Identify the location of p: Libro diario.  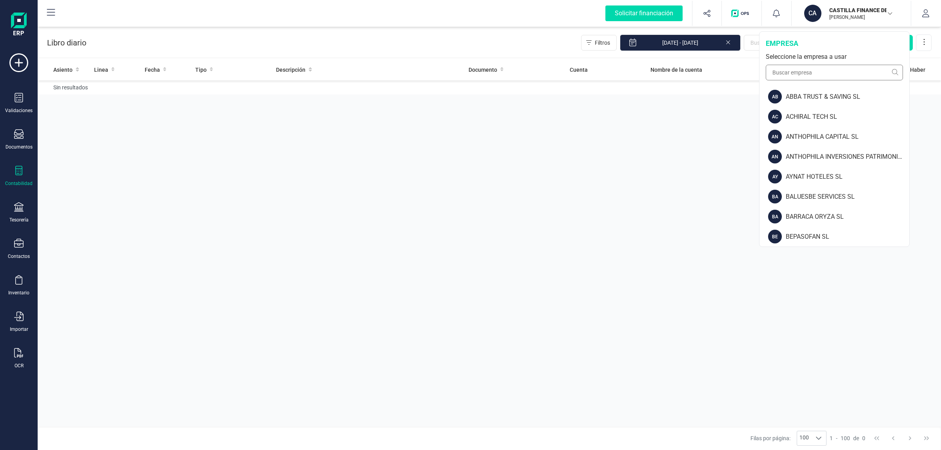
(67, 43).